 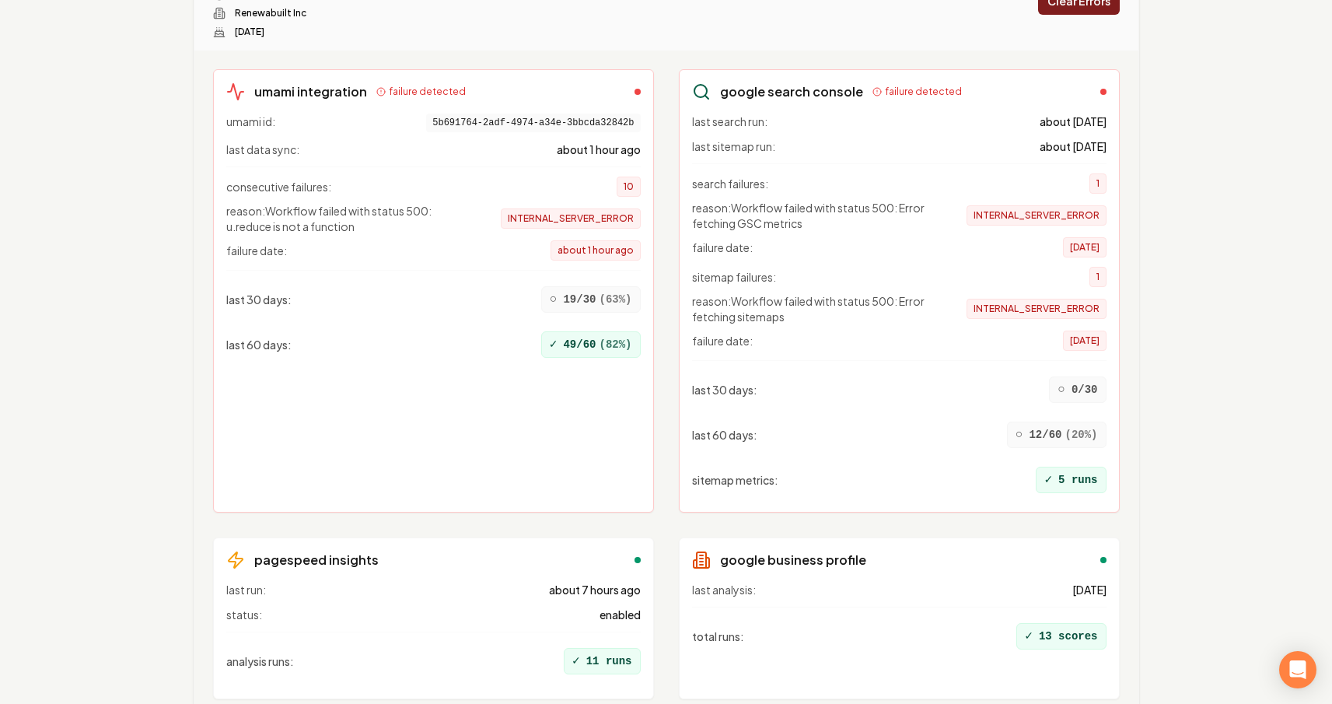 I want to click on span: reason: Workflow failed with status 500: Error fetching sitemaps, so click(x=817, y=309).